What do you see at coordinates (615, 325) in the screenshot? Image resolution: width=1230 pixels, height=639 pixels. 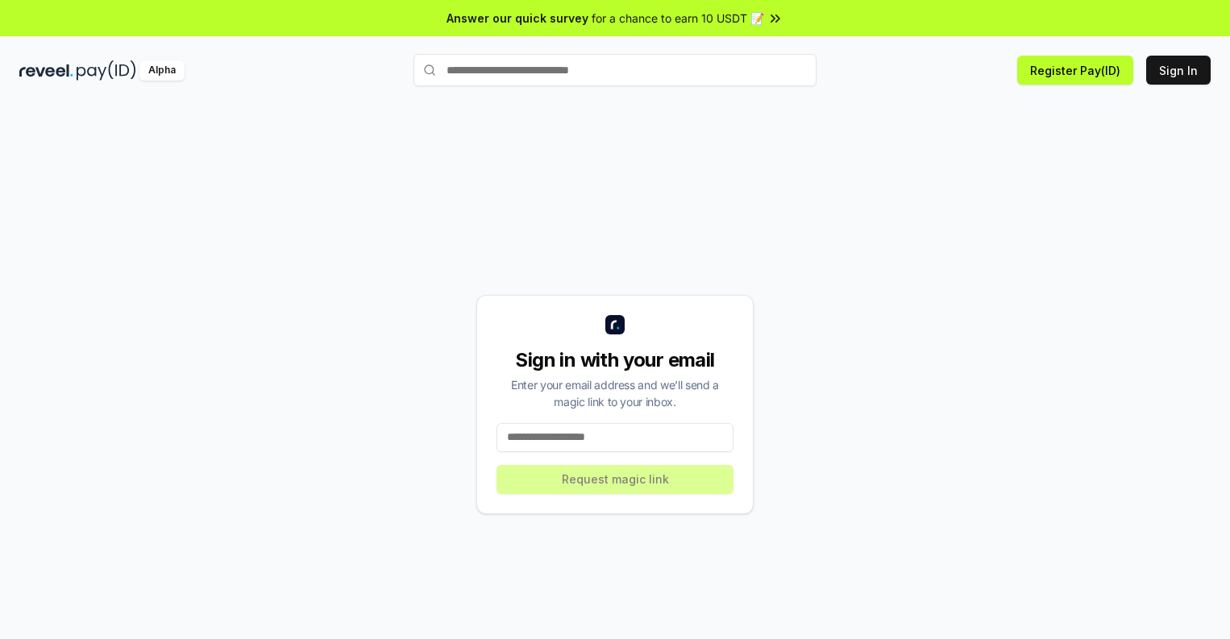 I see `img: logo_small` at bounding box center [615, 325].